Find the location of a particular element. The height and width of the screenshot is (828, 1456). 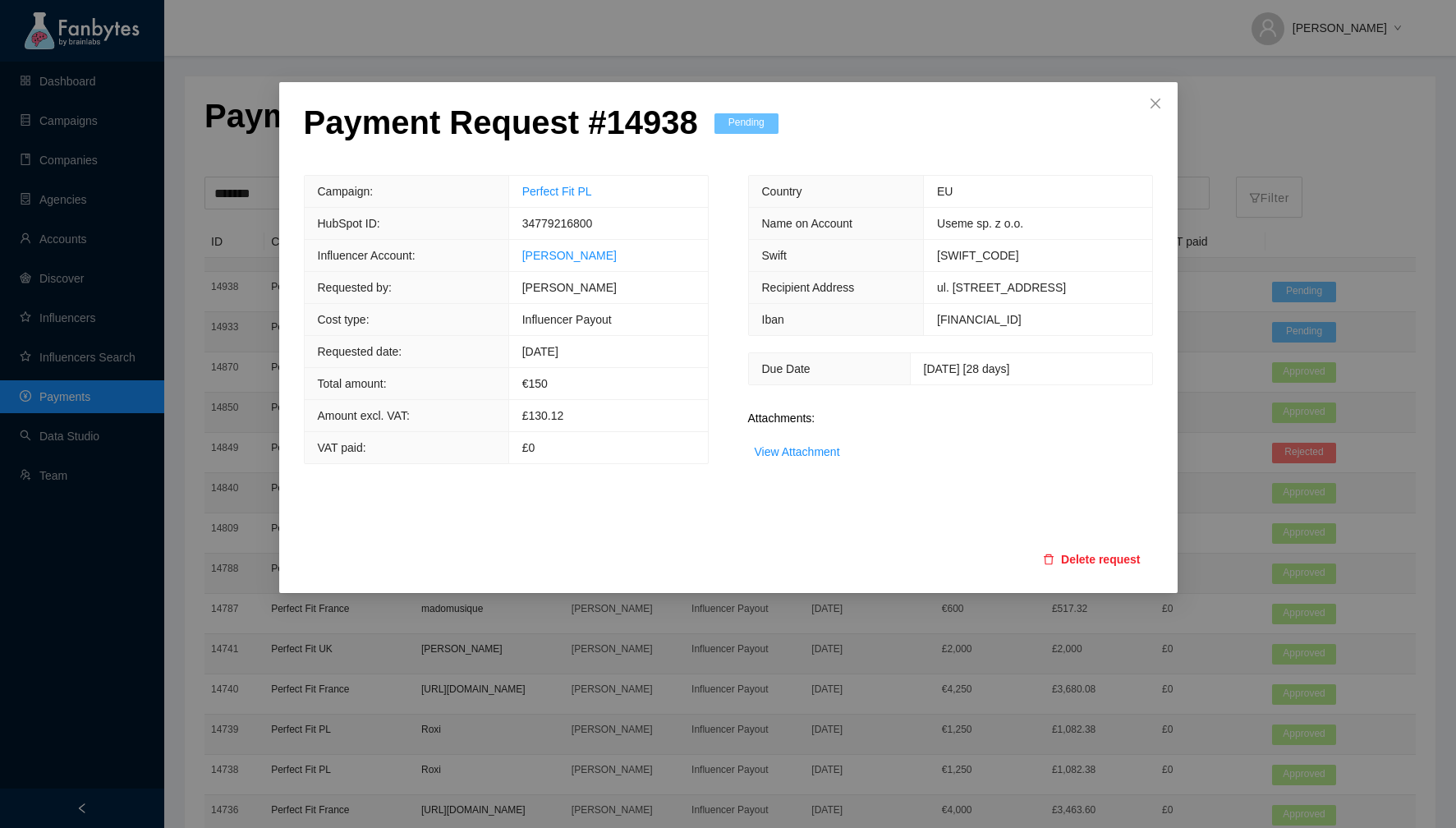

span: Cost type: is located at coordinates (343, 319).